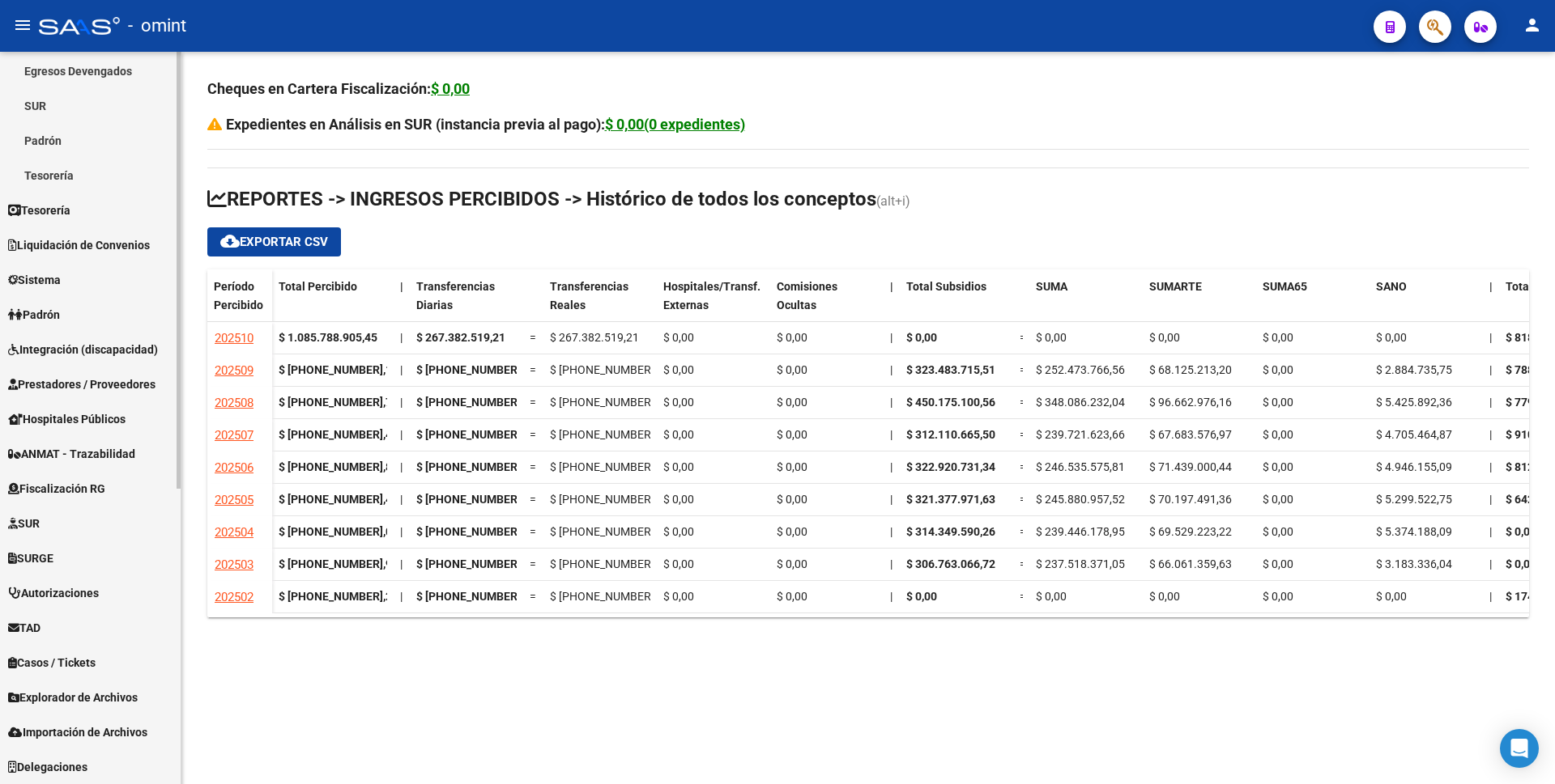 This screenshot has height=784, width=1555. What do you see at coordinates (24, 524) in the screenshot?
I see `span: SUR` at bounding box center [24, 524].